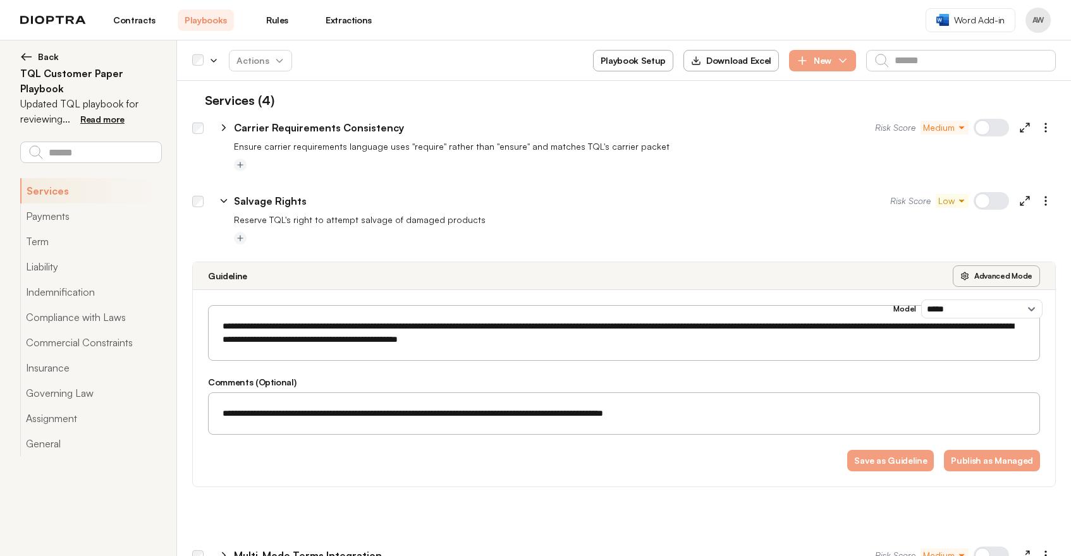 The width and height of the screenshot is (1071, 556). What do you see at coordinates (319, 128) in the screenshot?
I see `p: Carrier Requirements Consistency` at bounding box center [319, 128].